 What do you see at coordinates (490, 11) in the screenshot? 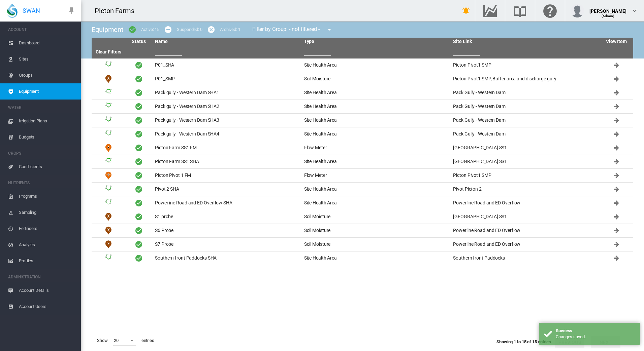
I see `md-icon: Go to the Data Hub` at bounding box center [490, 11].